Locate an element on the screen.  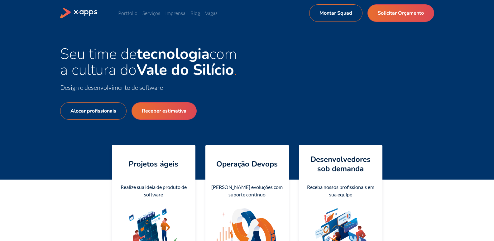
h4: Operação Devops is located at coordinates (247, 164).